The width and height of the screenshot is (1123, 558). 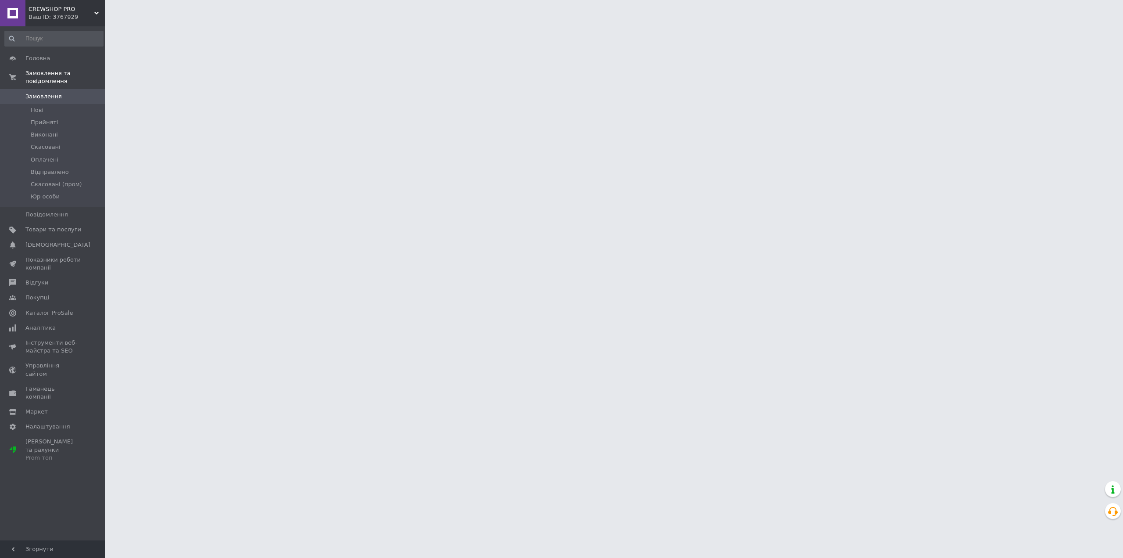 What do you see at coordinates (54, 39) in the screenshot?
I see `input: Пошук` at bounding box center [54, 39].